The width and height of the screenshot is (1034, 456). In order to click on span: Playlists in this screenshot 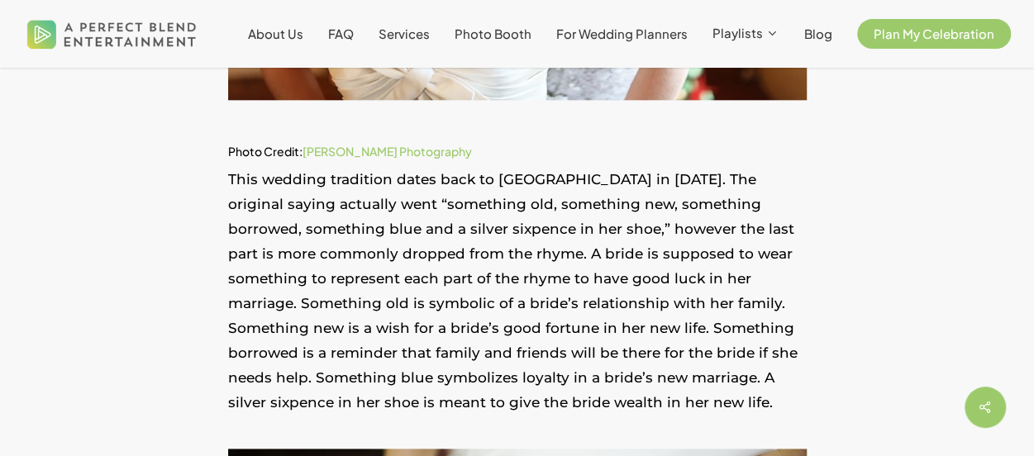, I will do `click(738, 32)`.